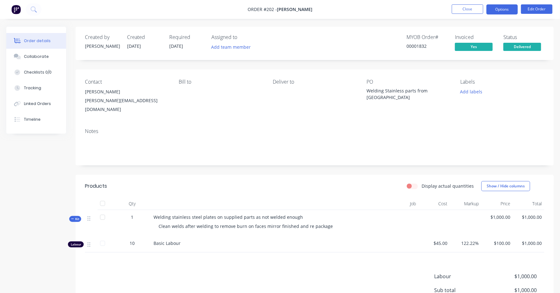 Image resolution: width=560 pixels, height=293 pixels. What do you see at coordinates (36, 41) in the screenshot?
I see `button: Order details` at bounding box center [36, 41].